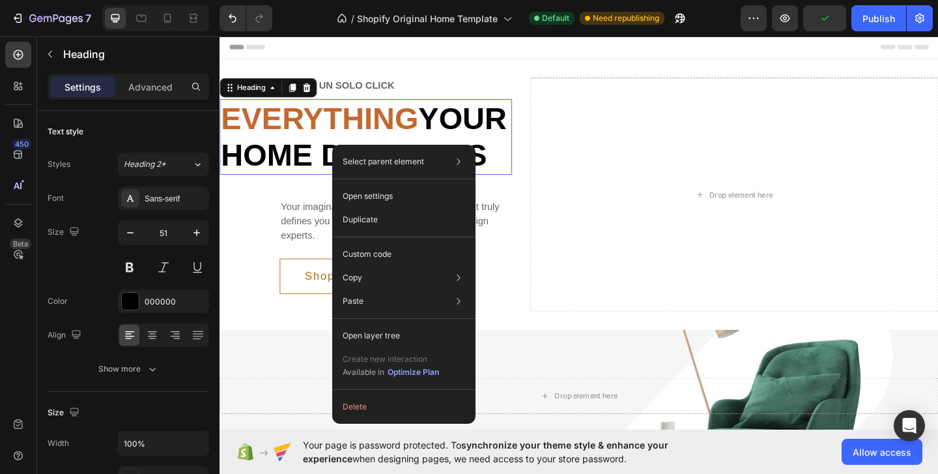 This screenshot has width=938, height=474. Describe the element at coordinates (360, 220) in the screenshot. I see `p: Duplicate` at that location.